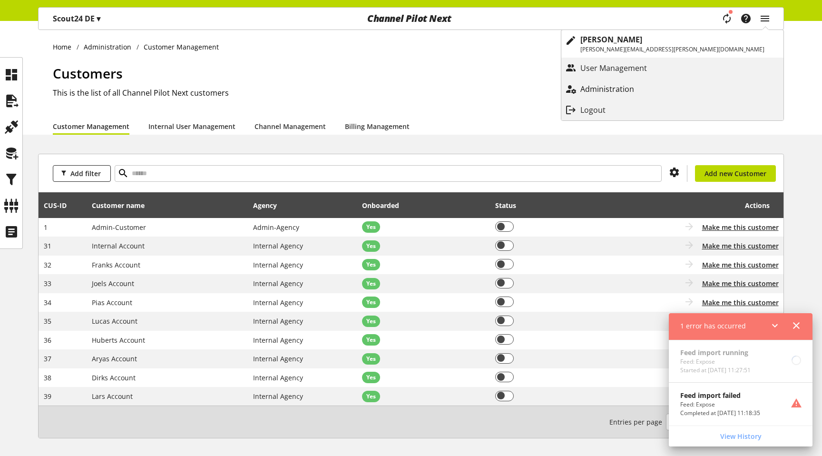 This screenshot has height=456, width=822. I want to click on span: Joels Account, so click(113, 283).